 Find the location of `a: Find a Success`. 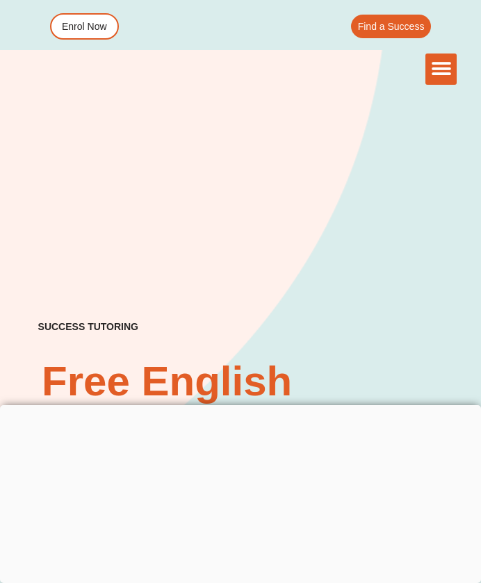

a: Find a Success is located at coordinates (391, 26).